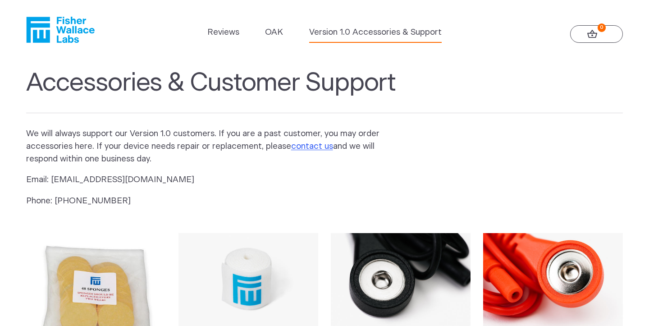 The image size is (649, 326). What do you see at coordinates (312, 146) in the screenshot?
I see `a: contact us` at bounding box center [312, 146].